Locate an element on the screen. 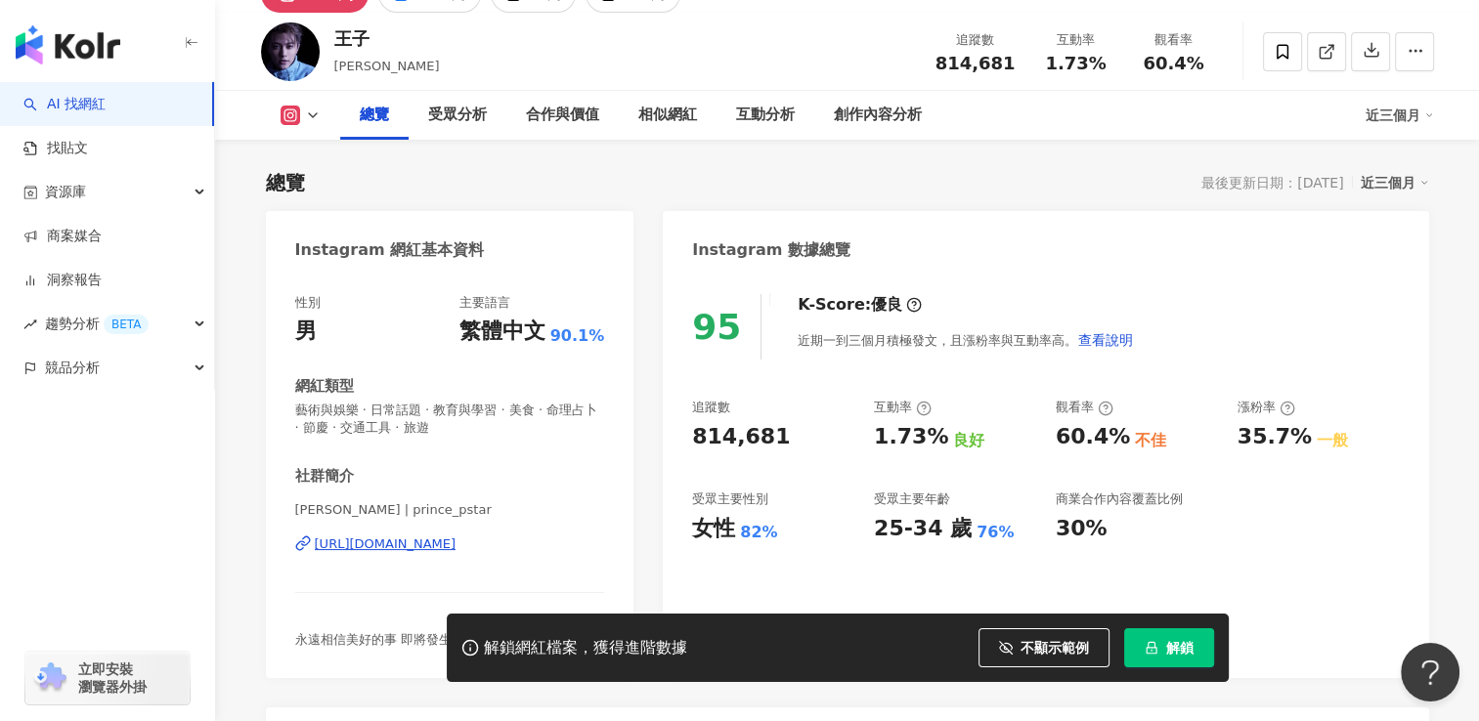 Image resolution: width=1479 pixels, height=721 pixels. button: 查看說明 is located at coordinates (1105, 340).